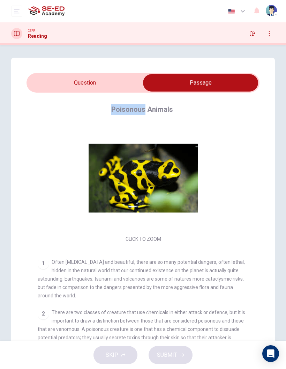 This screenshot has width=286, height=369. I want to click on span: CEFR, so click(31, 31).